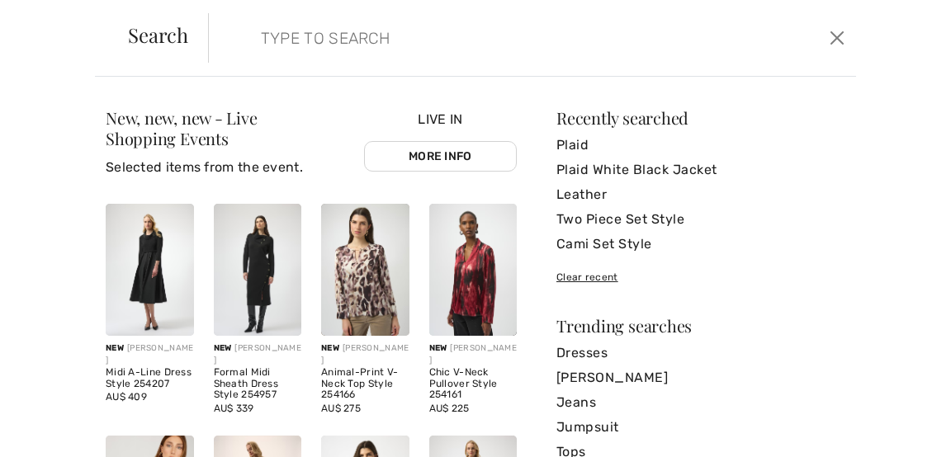 The width and height of the screenshot is (951, 457). I want to click on img: Formal Midi Sheath Dress Style 254957. Black, so click(258, 270).